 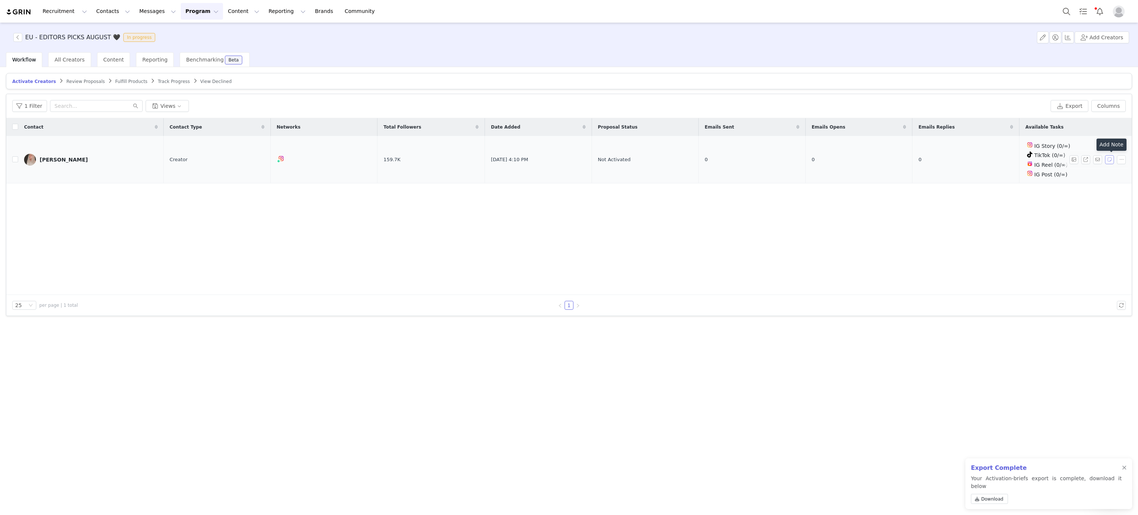 I want to click on span: Activate Creators, so click(x=34, y=82).